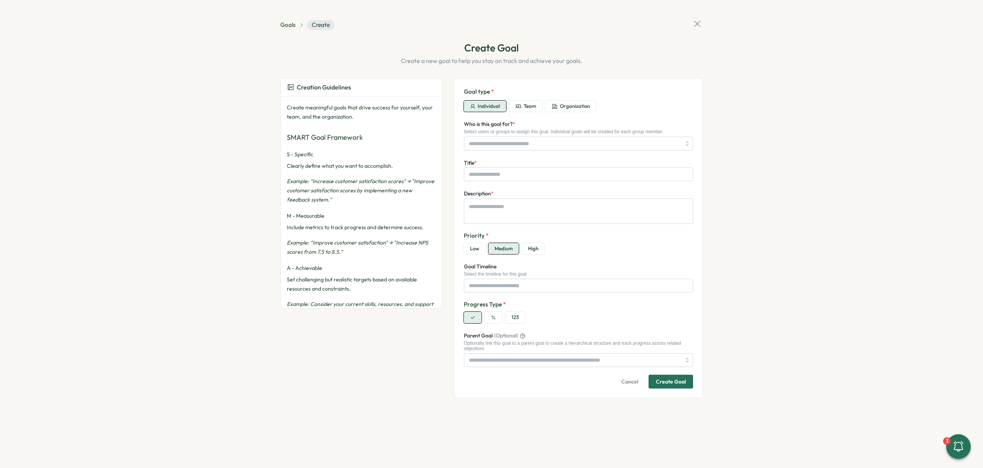  Describe the element at coordinates (478, 336) in the screenshot. I see `span: Parent Goal` at that location.